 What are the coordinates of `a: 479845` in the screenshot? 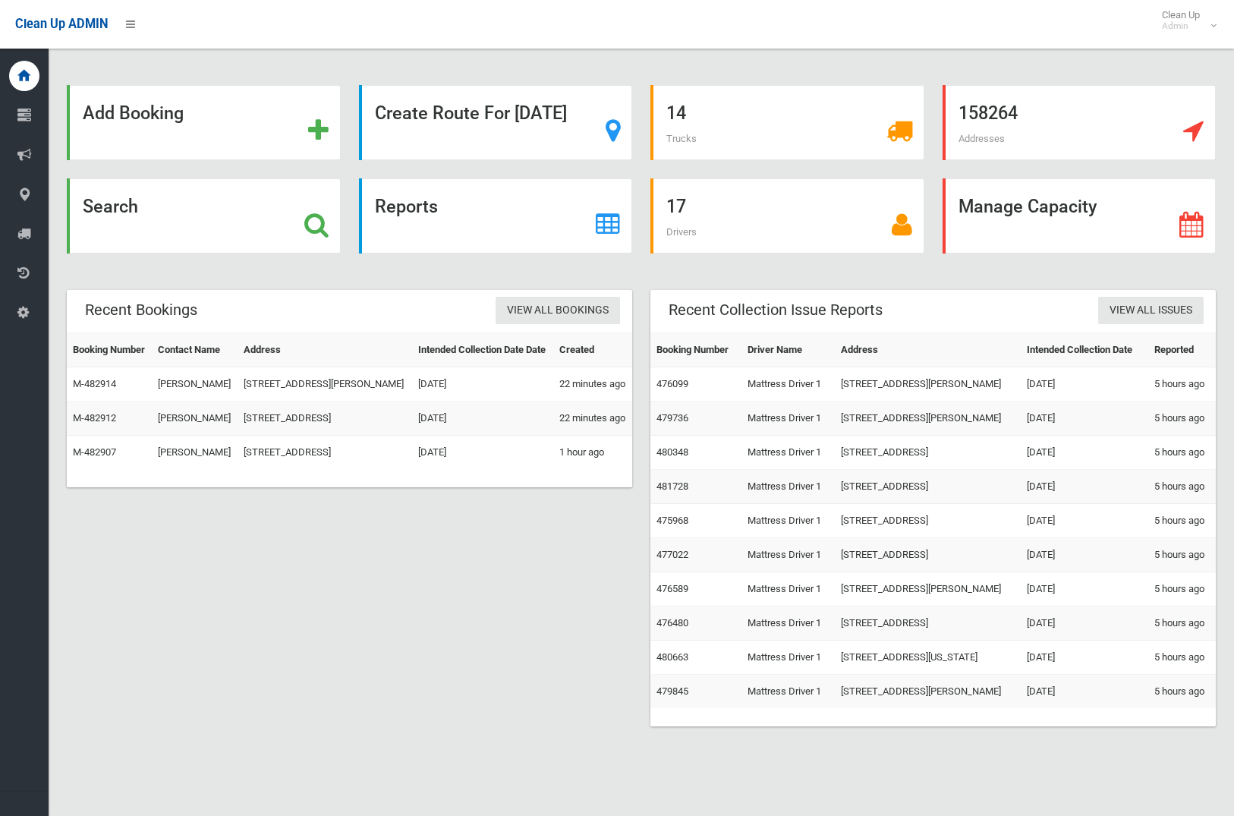 It's located at (672, 691).